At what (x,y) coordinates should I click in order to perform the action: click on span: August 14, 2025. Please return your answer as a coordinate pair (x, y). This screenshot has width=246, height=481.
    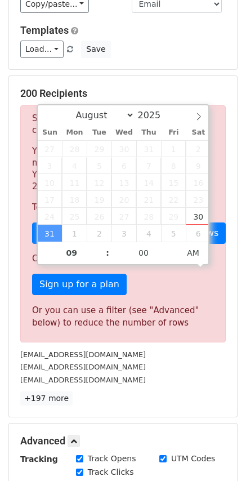
    Looking at the image, I should click on (149, 182).